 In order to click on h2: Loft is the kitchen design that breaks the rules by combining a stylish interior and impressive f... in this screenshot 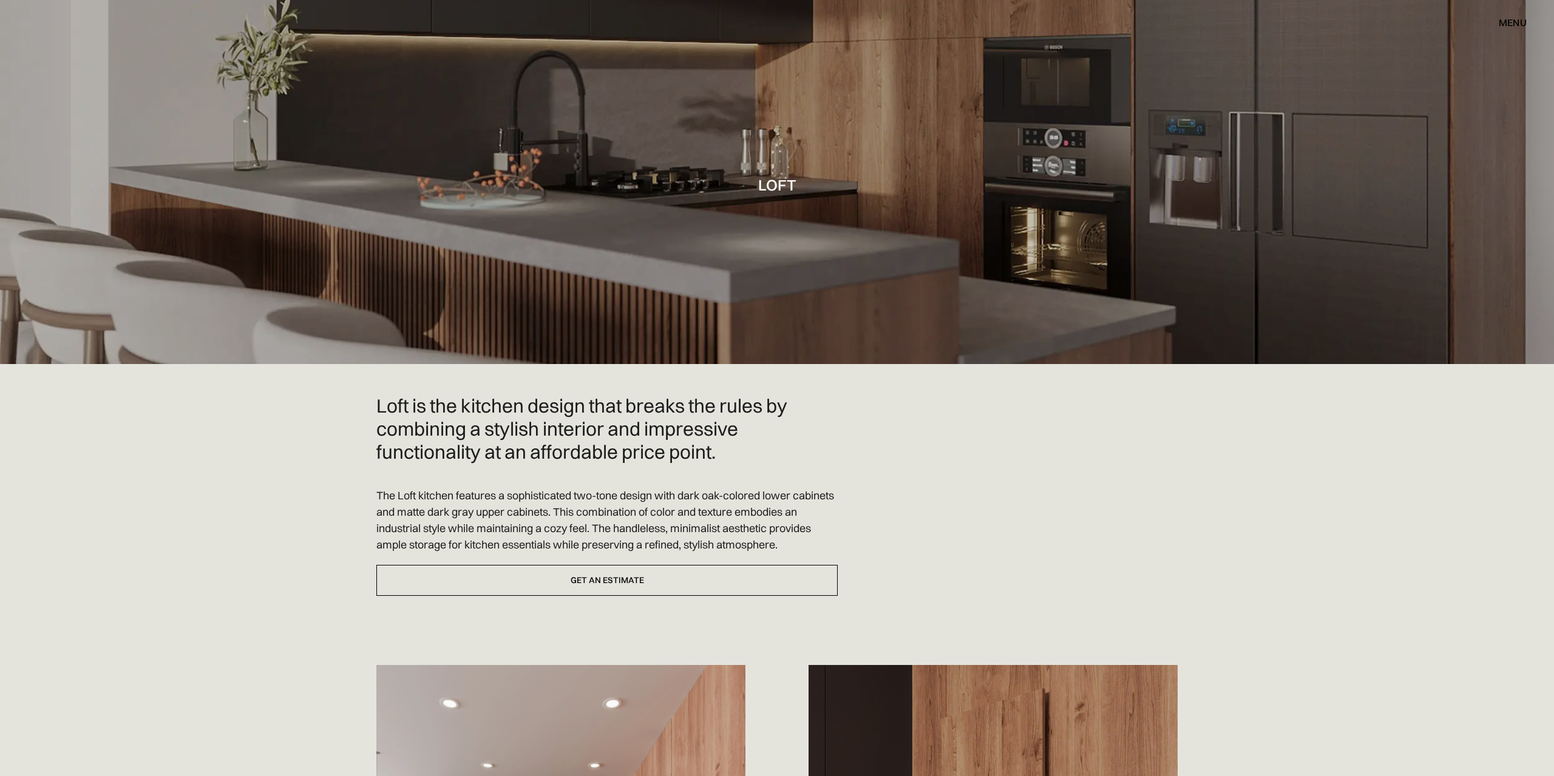, I will do `click(607, 429)`.